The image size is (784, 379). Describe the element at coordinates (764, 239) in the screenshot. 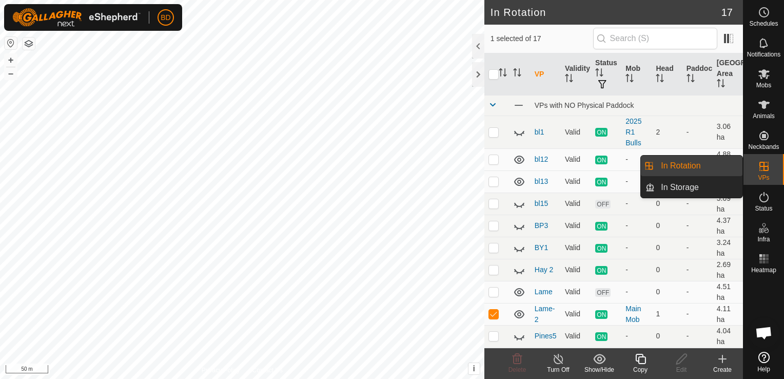

I see `span: Infra` at that location.